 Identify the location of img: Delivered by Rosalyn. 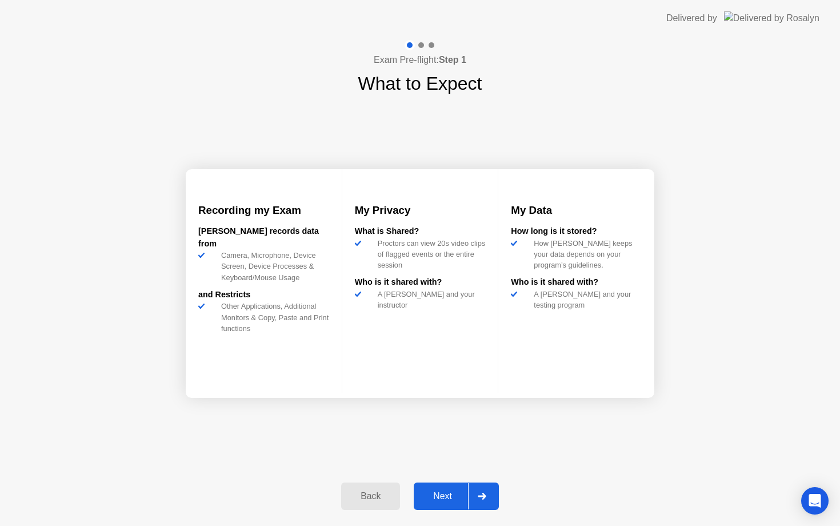
(772, 18).